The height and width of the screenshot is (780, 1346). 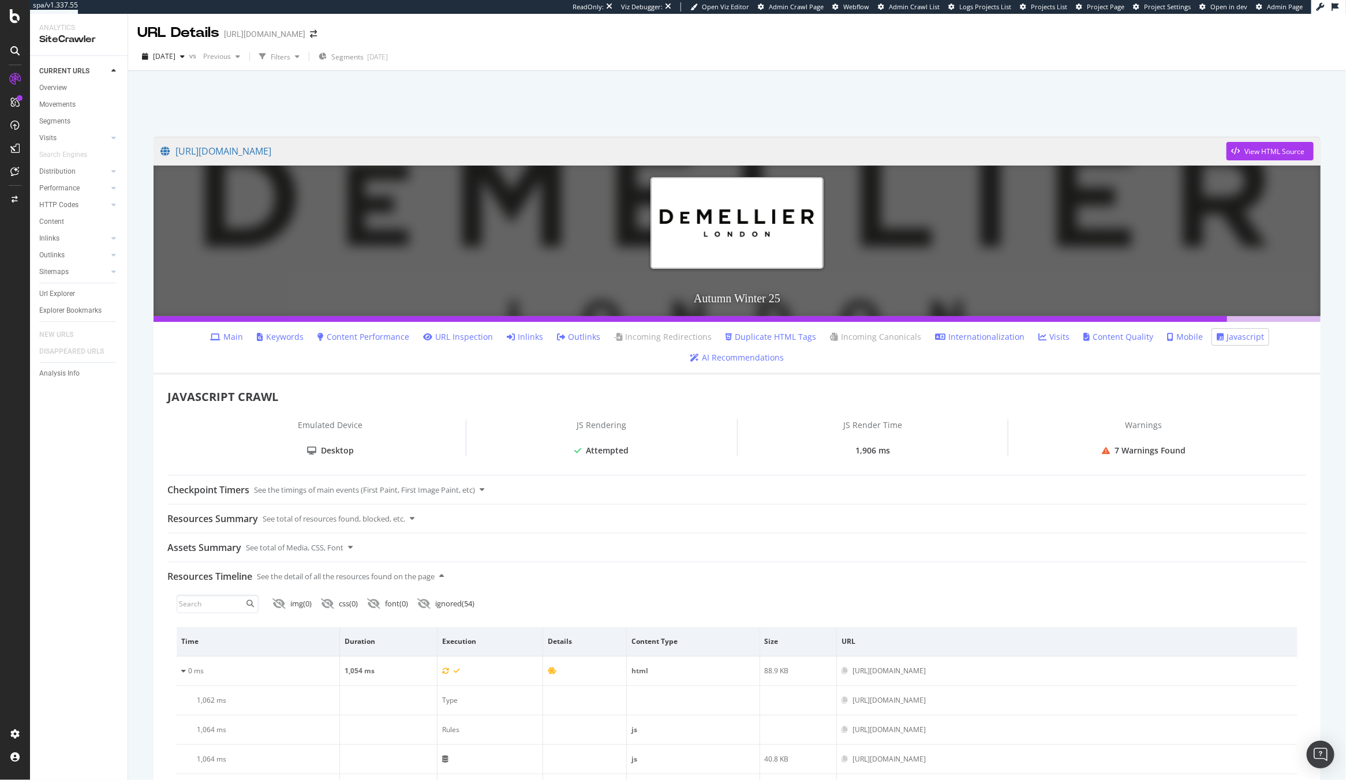 I want to click on a: Admin Crawl Page, so click(x=791, y=7).